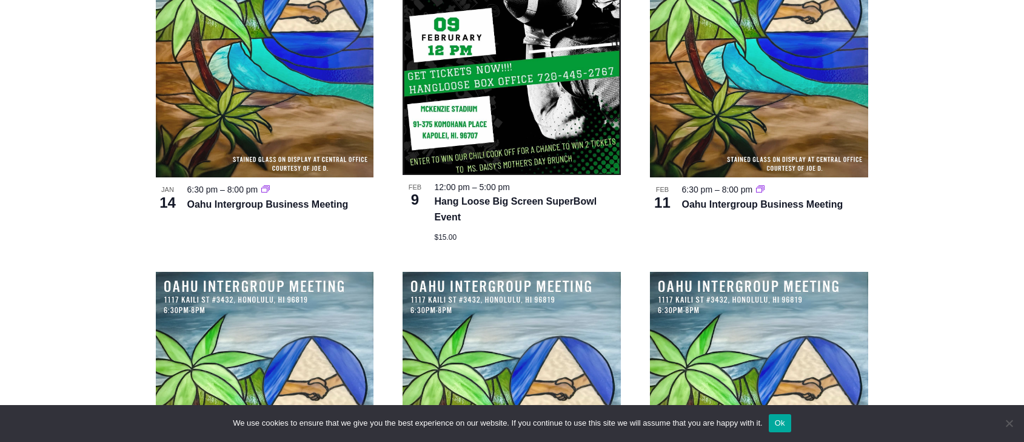 This screenshot has height=442, width=1024. What do you see at coordinates (452, 187) in the screenshot?
I see `time: 12:00 pm` at bounding box center [452, 187].